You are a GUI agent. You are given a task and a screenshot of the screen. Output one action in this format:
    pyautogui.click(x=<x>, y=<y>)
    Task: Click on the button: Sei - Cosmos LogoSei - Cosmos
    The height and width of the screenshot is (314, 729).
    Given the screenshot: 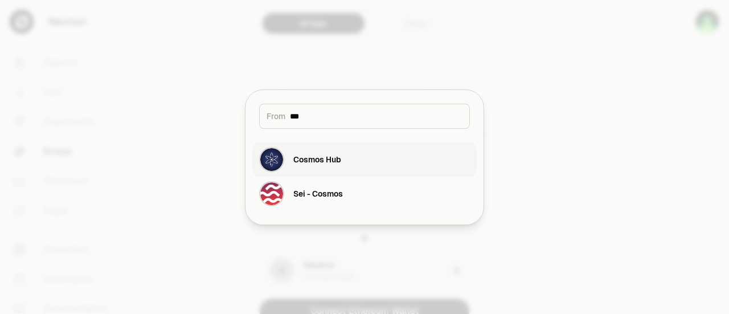 What is the action you would take?
    pyautogui.click(x=365, y=194)
    